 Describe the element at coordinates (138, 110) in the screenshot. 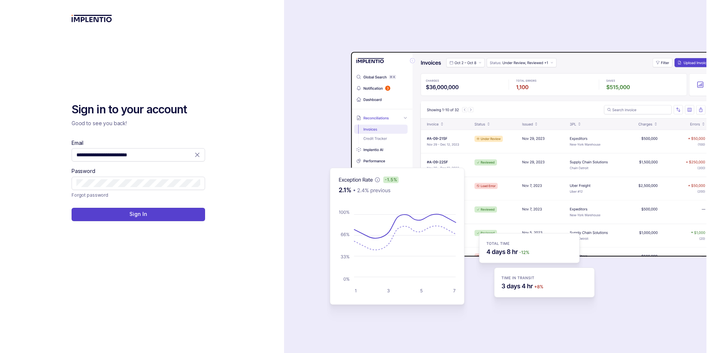

I see `h2: Sign in to your account` at that location.